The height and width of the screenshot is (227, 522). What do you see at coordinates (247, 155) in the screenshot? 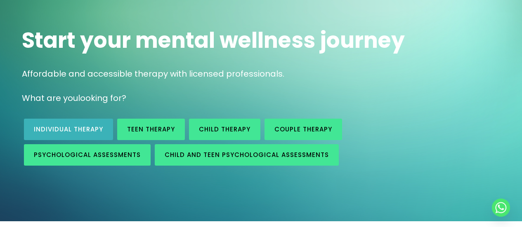
I see `span: Child and Teen Psychological assessments` at bounding box center [247, 155].